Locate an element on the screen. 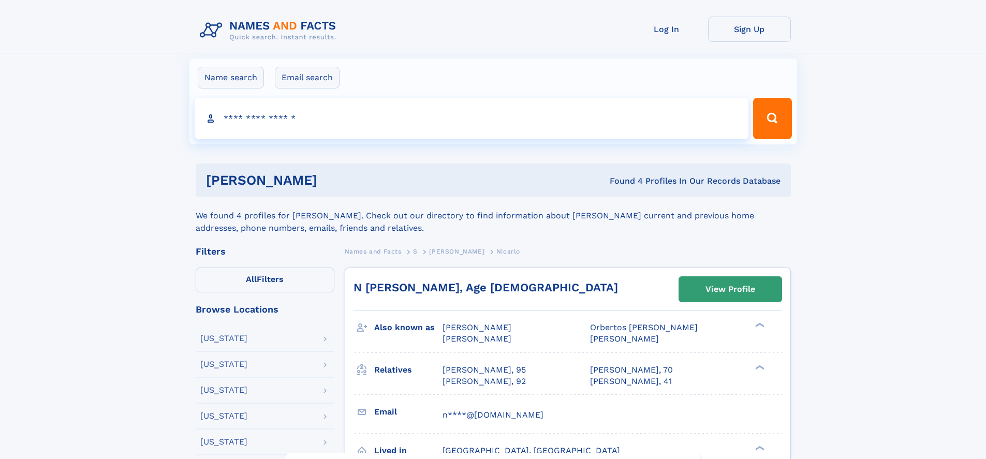 The image size is (986, 459). div: Browse Locations is located at coordinates (265, 310).